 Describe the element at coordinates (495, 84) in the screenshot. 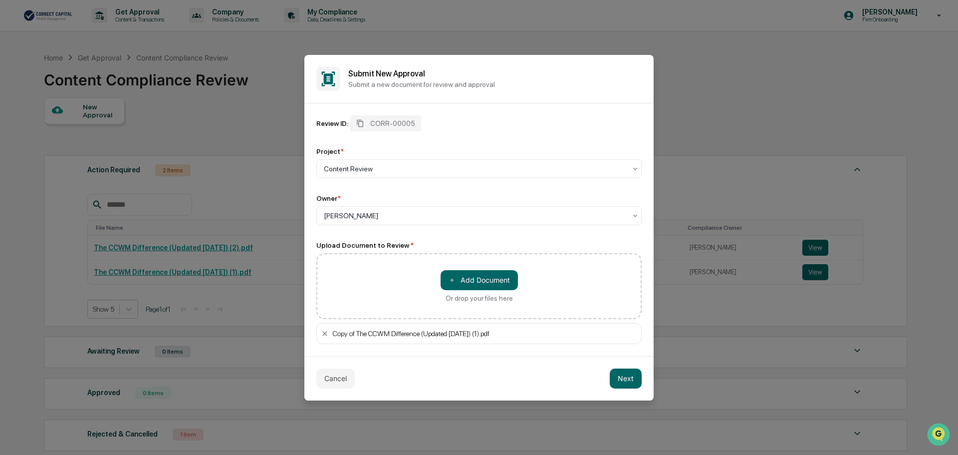

I see `p: Submit a new document for review and approval` at that location.